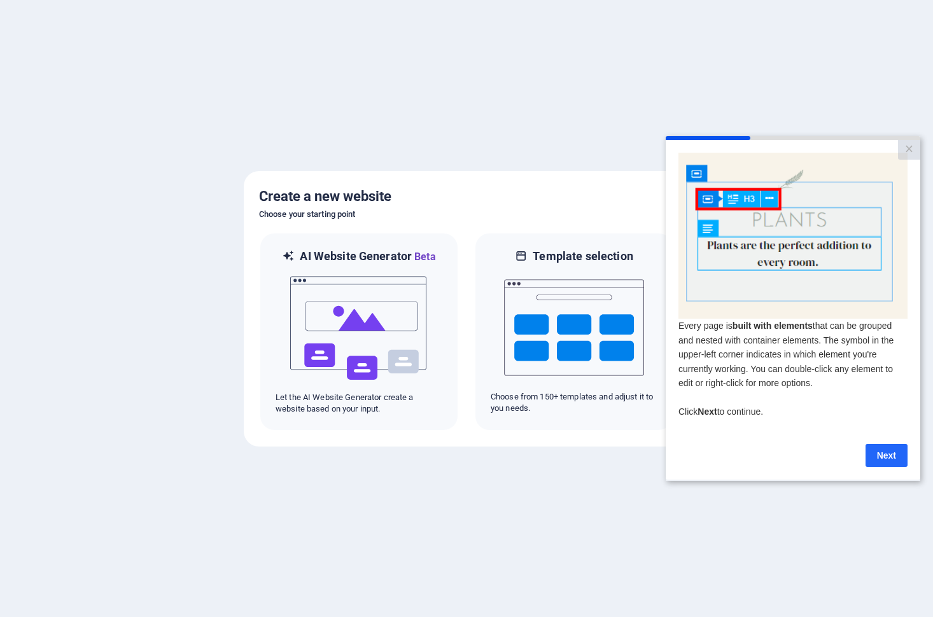 The image size is (933, 617). Describe the element at coordinates (466, 214) in the screenshot. I see `h6: Choose your starting point` at that location.